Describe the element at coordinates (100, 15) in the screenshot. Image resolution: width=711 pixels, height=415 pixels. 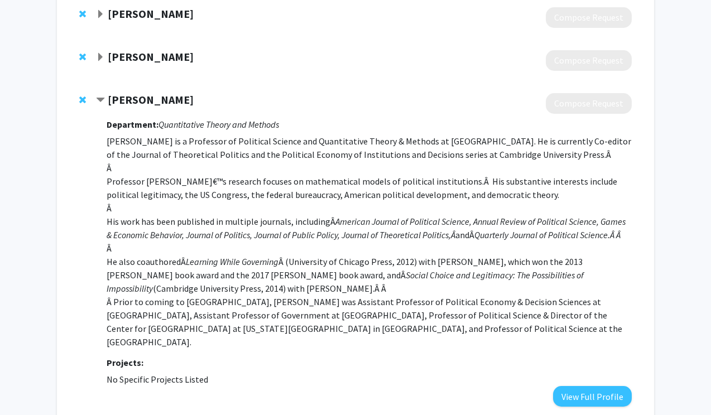
I see `span: Expand Abdullahi Ahmed An-Na'im Bookmark` at that location.